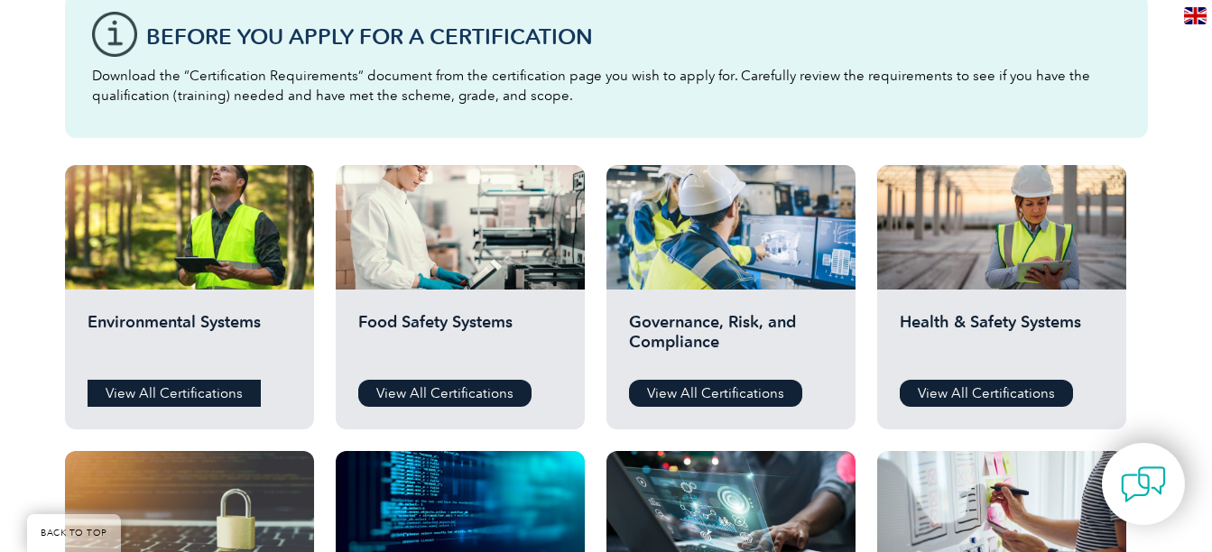  I want to click on p: Download the “Certification Requirements” document from the certification page you wish to apply ..., so click(607, 86).